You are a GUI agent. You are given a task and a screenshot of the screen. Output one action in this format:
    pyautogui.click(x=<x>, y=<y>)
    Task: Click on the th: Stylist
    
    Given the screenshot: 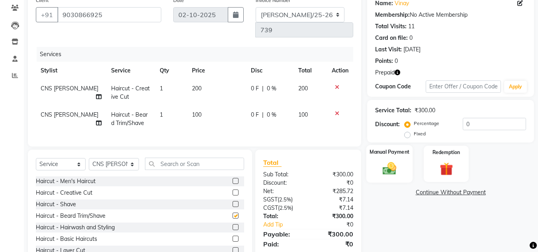 What is the action you would take?
    pyautogui.click(x=71, y=70)
    